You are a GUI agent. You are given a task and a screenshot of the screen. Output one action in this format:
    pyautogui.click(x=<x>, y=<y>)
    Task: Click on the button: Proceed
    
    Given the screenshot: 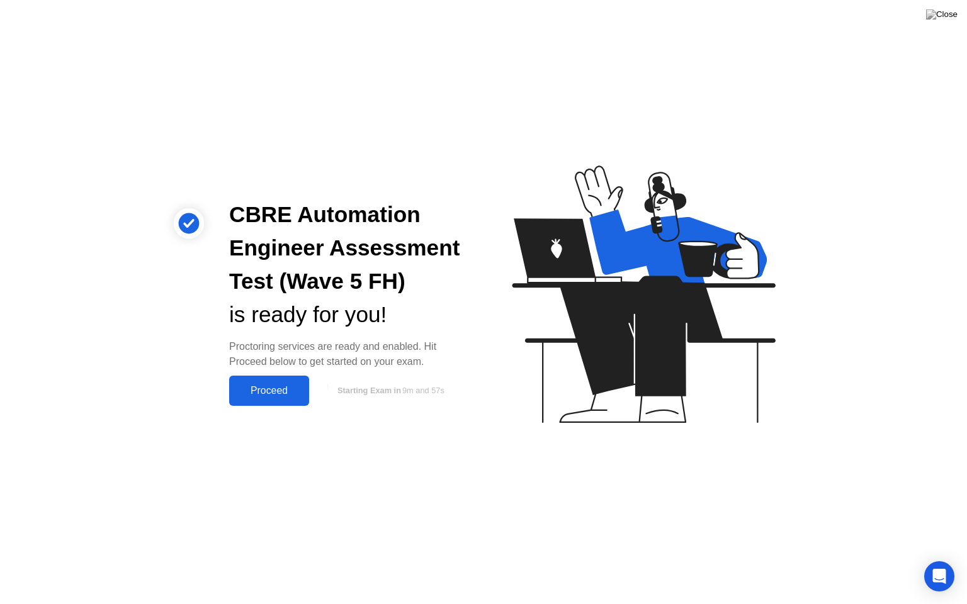 What is the action you would take?
    pyautogui.click(x=269, y=391)
    